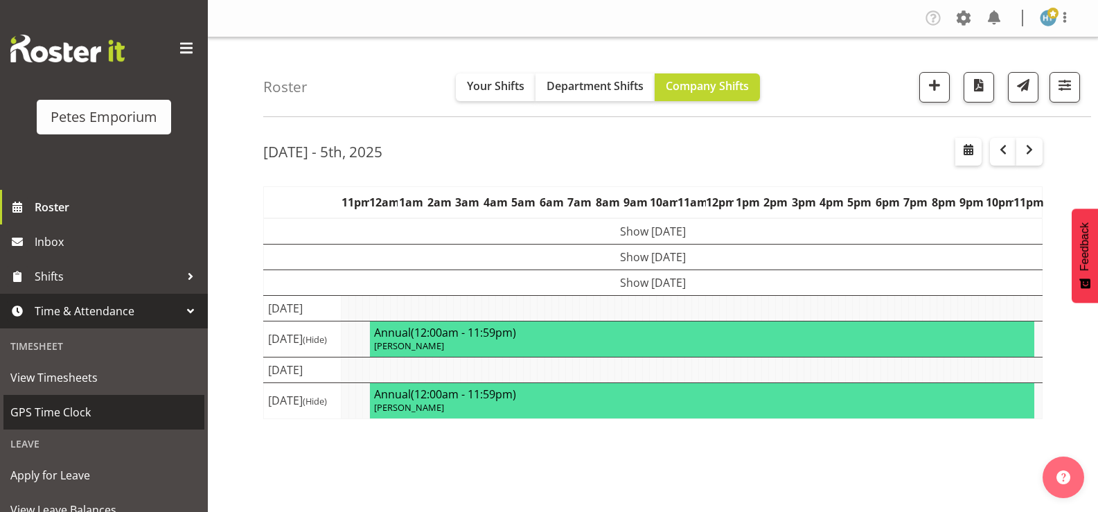 The width and height of the screenshot is (1098, 512). Describe the element at coordinates (524, 202) in the screenshot. I see `th: 5am` at that location.